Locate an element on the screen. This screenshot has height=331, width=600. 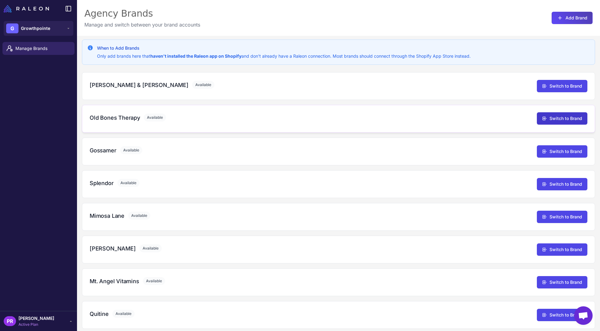
button: GGrowthpointe is located at coordinates (39, 28).